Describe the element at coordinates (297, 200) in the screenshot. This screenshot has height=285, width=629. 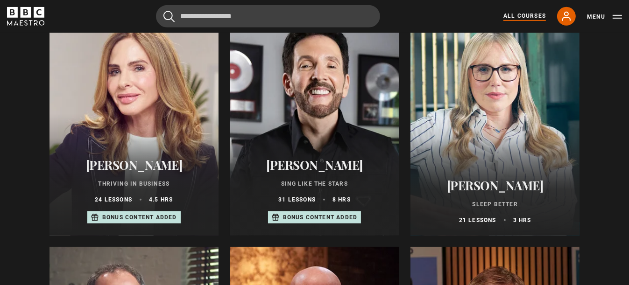
I see `p: 31 lessons` at that location.